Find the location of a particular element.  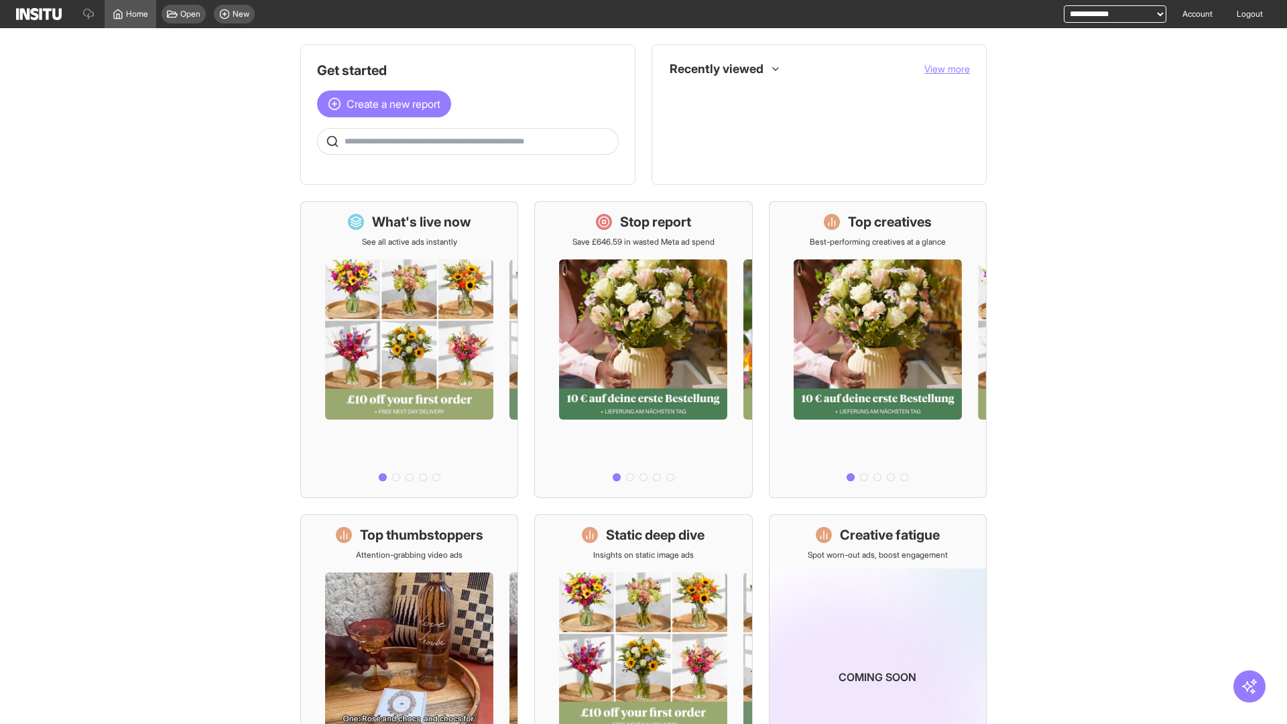

h1: Top creatives is located at coordinates (889, 222).